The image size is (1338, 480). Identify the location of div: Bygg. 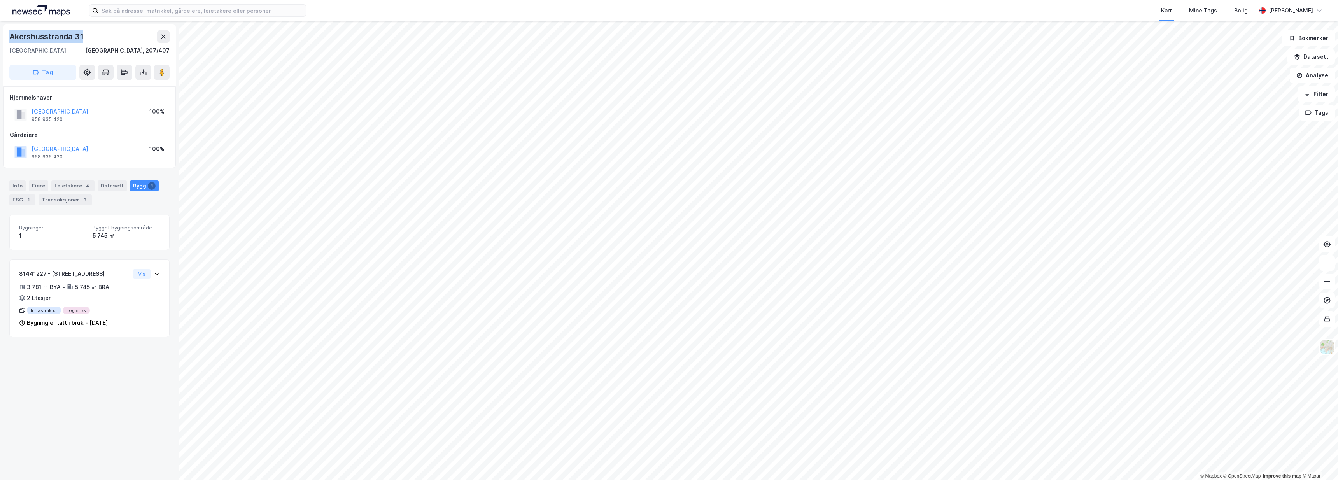
(144, 186).